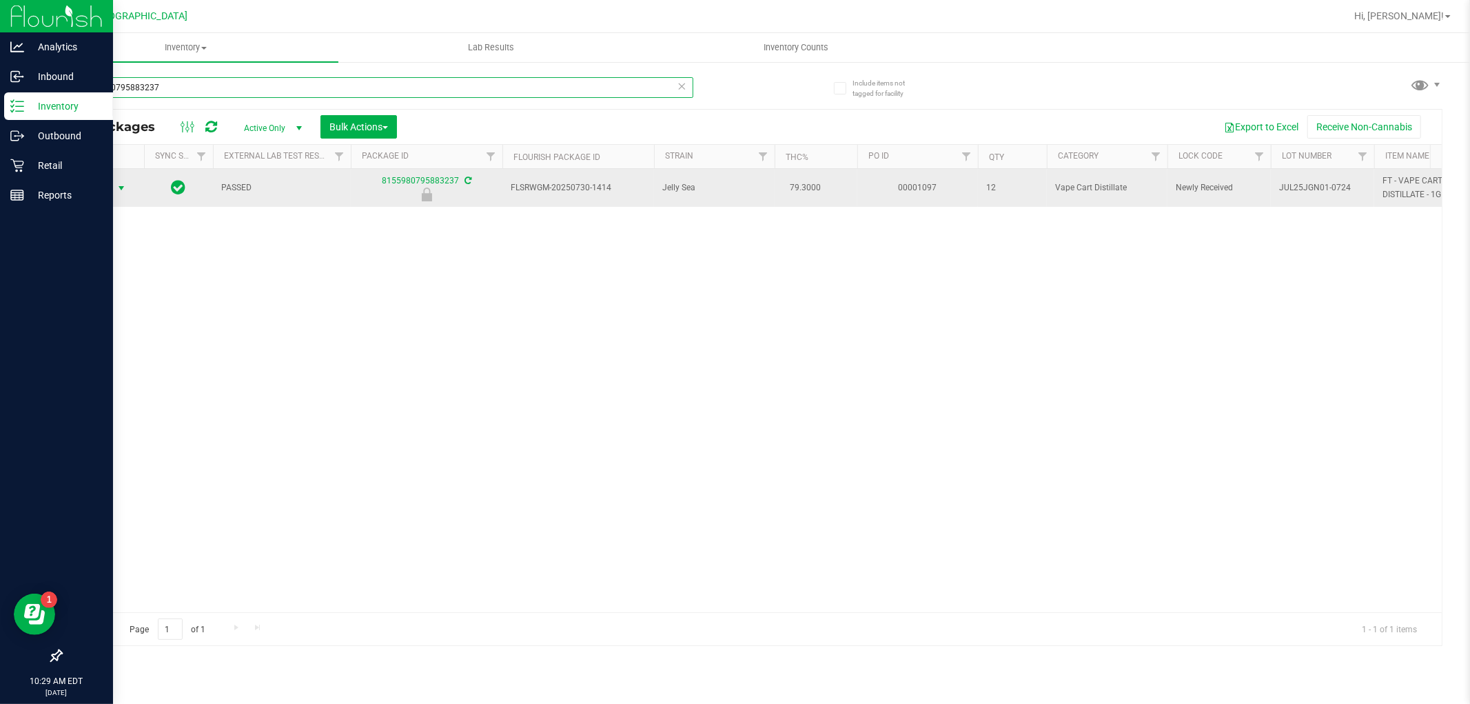 This screenshot has width=1470, height=704. What do you see at coordinates (185, 48) in the screenshot?
I see `span: Inventory` at bounding box center [185, 48].